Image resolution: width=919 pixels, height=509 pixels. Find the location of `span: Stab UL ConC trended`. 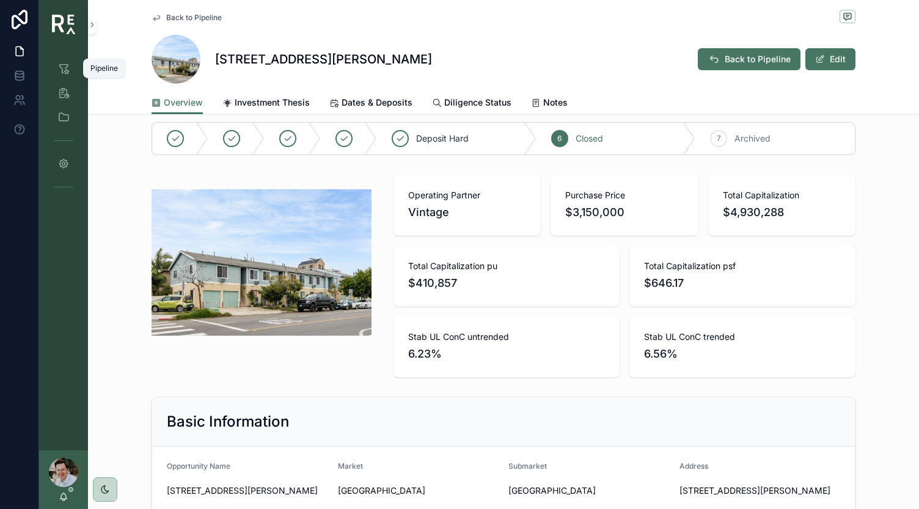

span: Stab UL ConC trended is located at coordinates (742, 337).